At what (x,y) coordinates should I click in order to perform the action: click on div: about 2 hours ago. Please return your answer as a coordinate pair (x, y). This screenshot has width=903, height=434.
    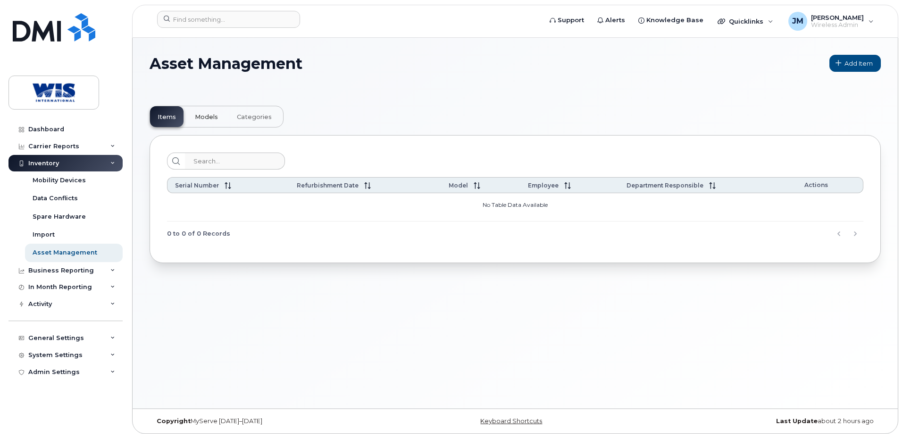
    Looking at the image, I should click on (759, 421).